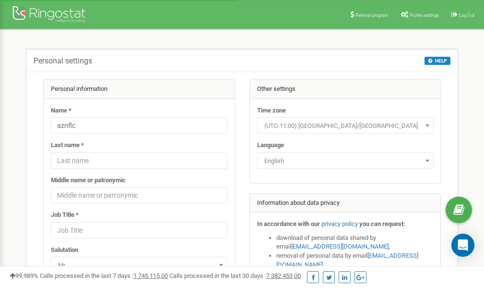 The width and height of the screenshot is (484, 288). Describe the element at coordinates (139, 230) in the screenshot. I see `input: Job Title` at that location.